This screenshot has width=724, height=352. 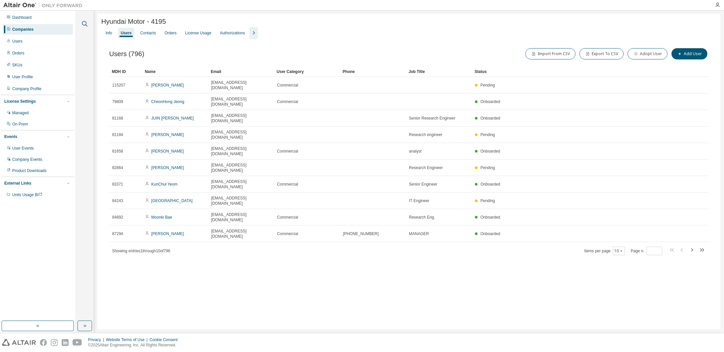 I want to click on button: Export To CSV, so click(x=601, y=54).